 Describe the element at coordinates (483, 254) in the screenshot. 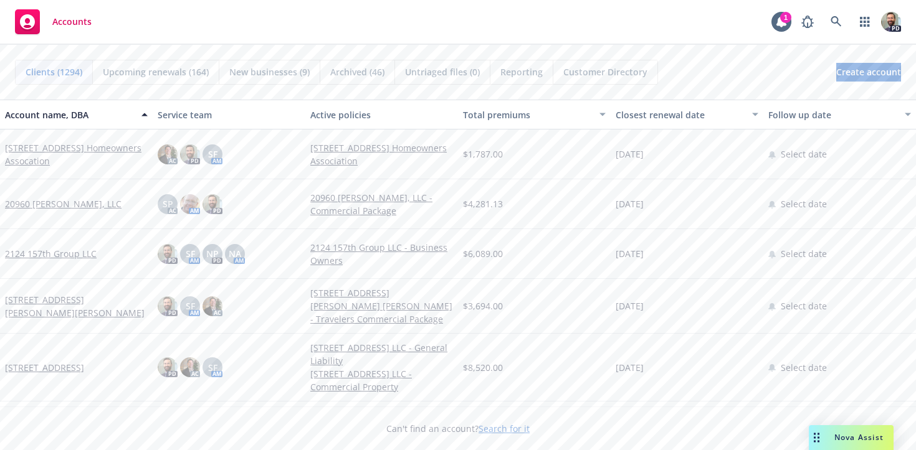

I see `span: $6,089.00` at that location.